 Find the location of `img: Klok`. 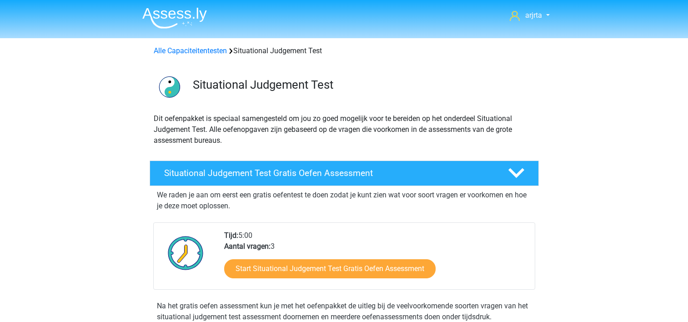

img: Klok is located at coordinates (185, 253).